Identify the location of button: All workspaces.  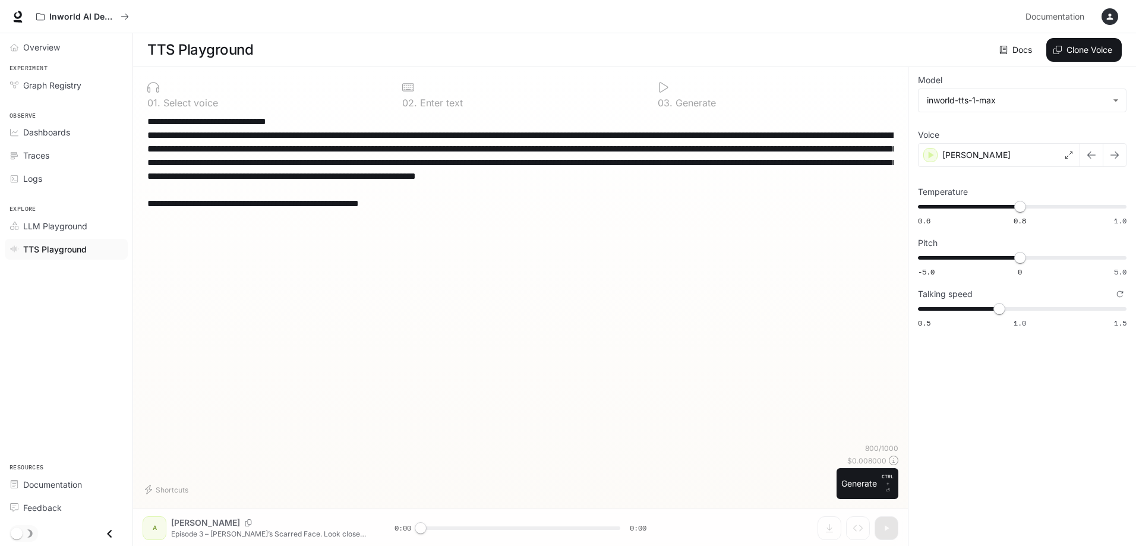
(83, 17).